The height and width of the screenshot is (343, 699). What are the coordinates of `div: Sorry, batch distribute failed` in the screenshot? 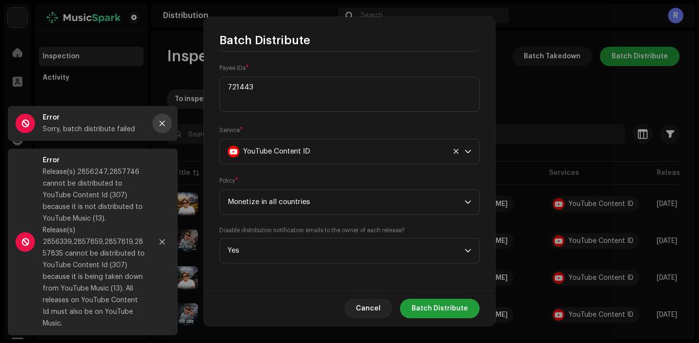 It's located at (94, 129).